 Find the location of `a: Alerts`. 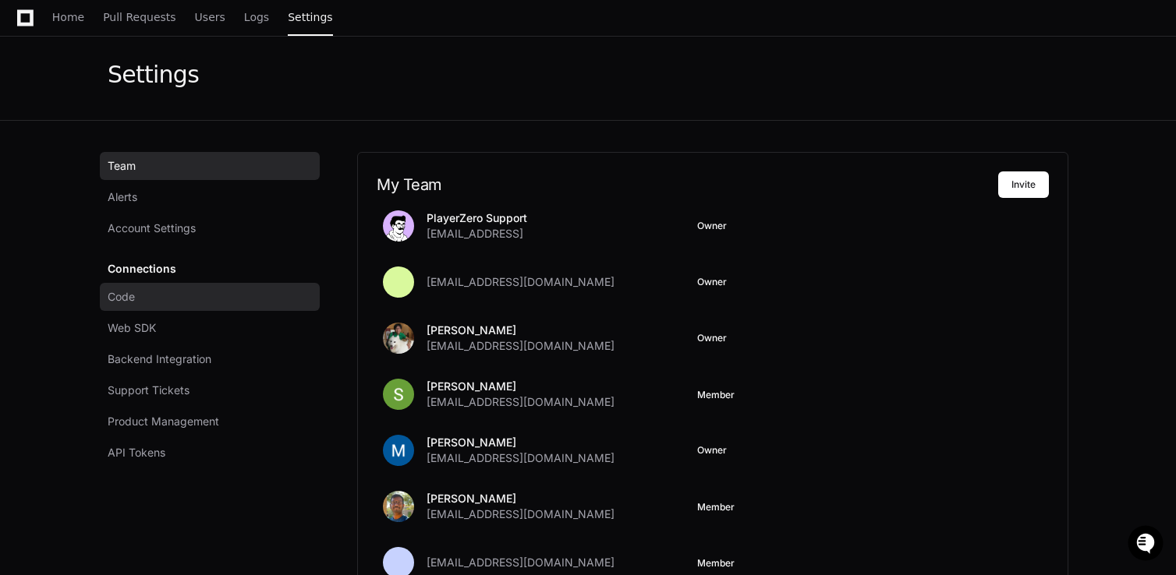

a: Alerts is located at coordinates (210, 197).